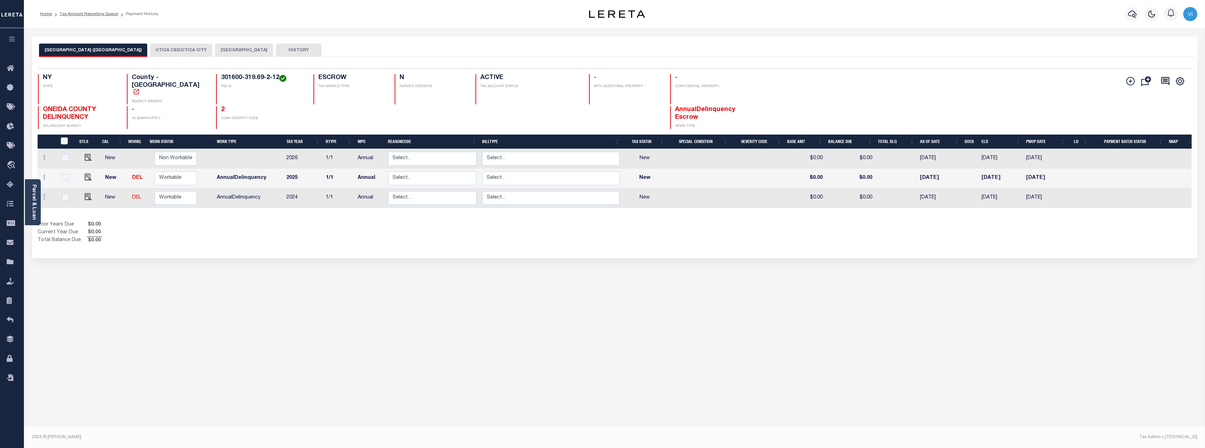  Describe the element at coordinates (705, 113) in the screenshot. I see `span: AnnualDelinquency Escrow` at that location.